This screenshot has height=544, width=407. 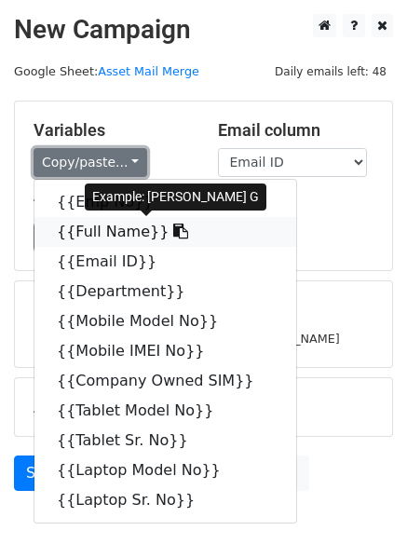 What do you see at coordinates (165, 441) in the screenshot?
I see `a: {{Tablet Sr. No}}` at bounding box center [165, 441].